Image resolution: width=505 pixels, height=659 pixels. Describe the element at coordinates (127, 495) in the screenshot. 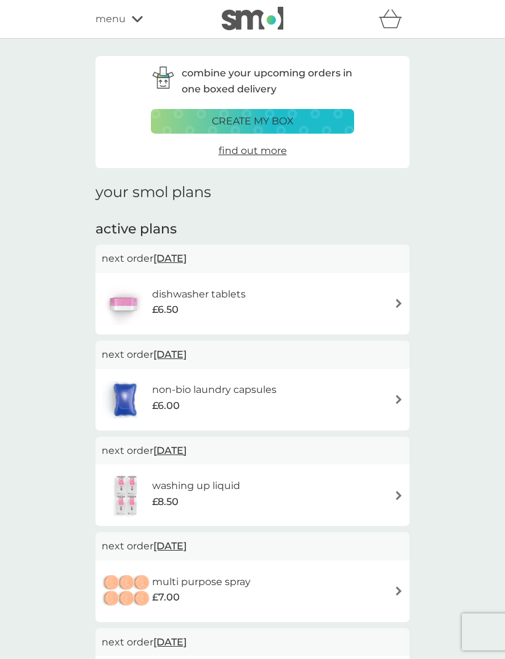

I see `img: washing up liquid` at that location.